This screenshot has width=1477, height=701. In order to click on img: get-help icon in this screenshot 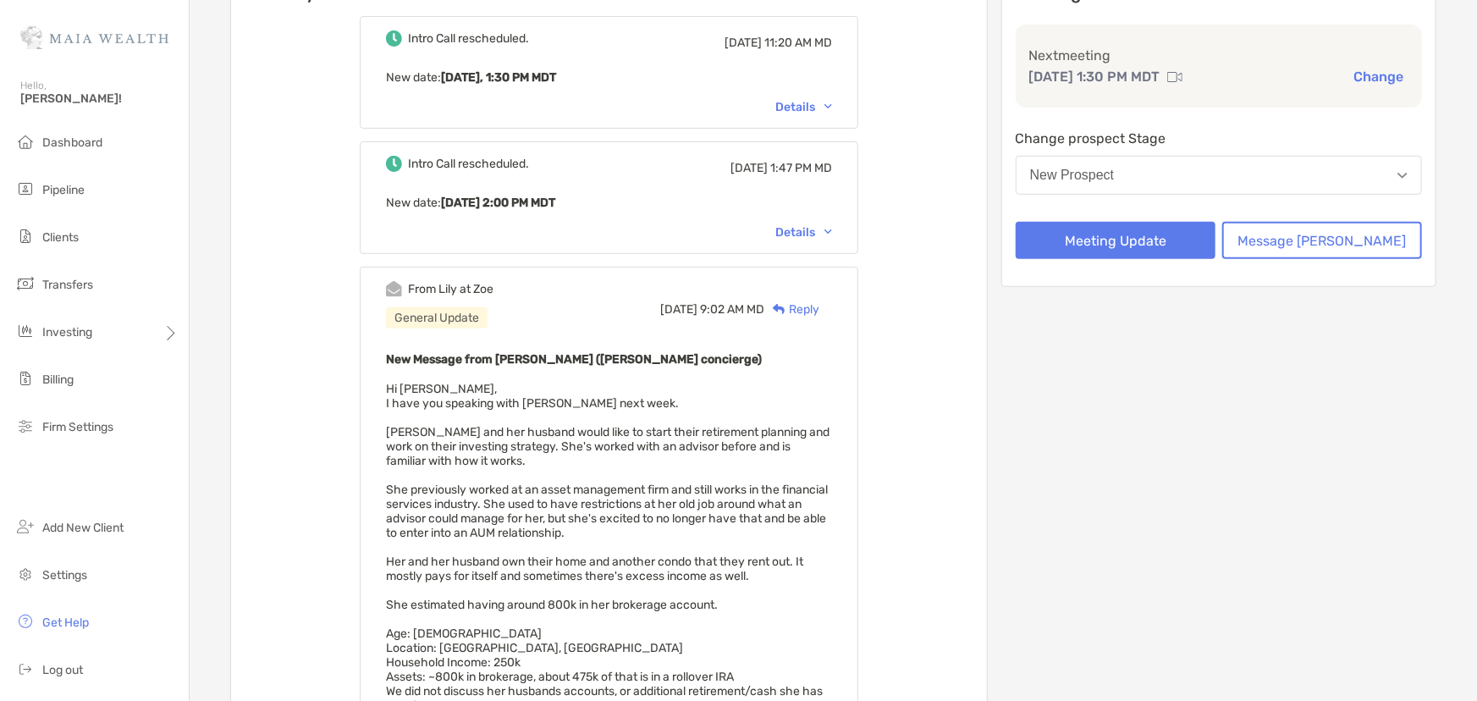, I will do `click(25, 621)`.